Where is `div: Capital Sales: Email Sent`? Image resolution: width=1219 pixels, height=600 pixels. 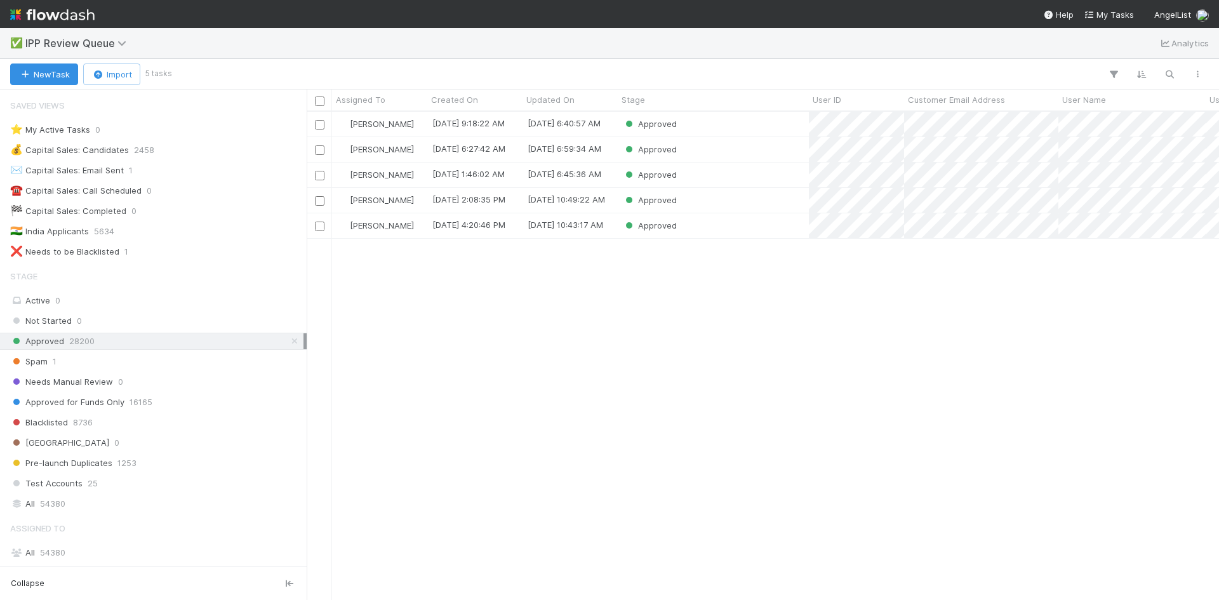 div: Capital Sales: Email Sent is located at coordinates (67, 170).